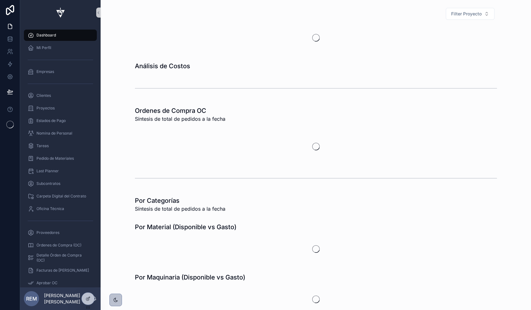 The width and height of the screenshot is (531, 310). Describe the element at coordinates (60, 108) in the screenshot. I see `a: Proyectos` at that location.